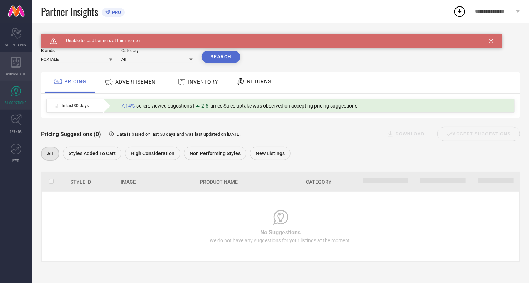  What do you see at coordinates (77, 51) in the screenshot?
I see `div: Brands` at bounding box center [77, 51].